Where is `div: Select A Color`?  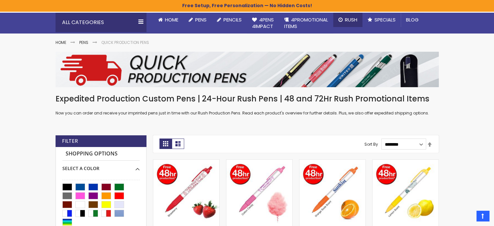
div: Select A Color is located at coordinates (101, 166).